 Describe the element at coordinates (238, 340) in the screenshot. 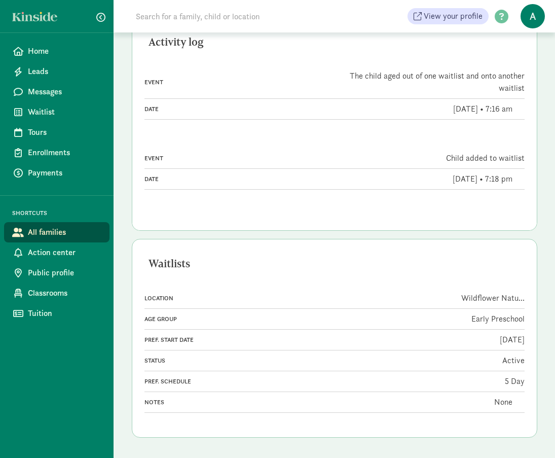

I see `div: Pref. start date` at that location.